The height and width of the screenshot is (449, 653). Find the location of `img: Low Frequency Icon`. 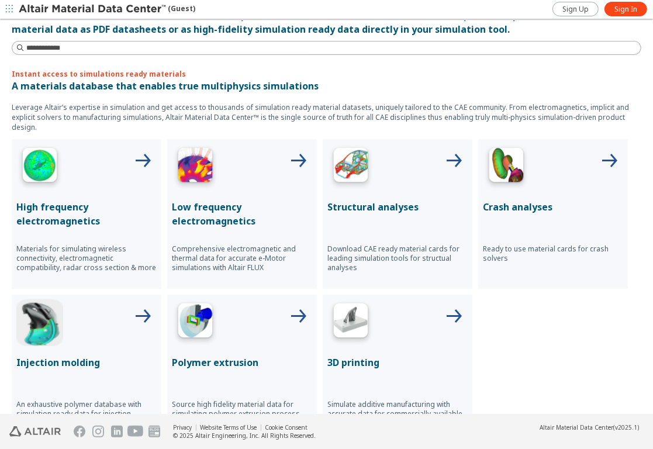

img: Low Frequency Icon is located at coordinates (195, 167).